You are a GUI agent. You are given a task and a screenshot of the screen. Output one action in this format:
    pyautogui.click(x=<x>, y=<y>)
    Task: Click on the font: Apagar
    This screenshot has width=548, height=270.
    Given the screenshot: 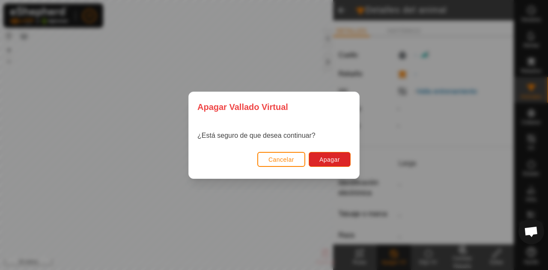 What is the action you would take?
    pyautogui.click(x=330, y=160)
    